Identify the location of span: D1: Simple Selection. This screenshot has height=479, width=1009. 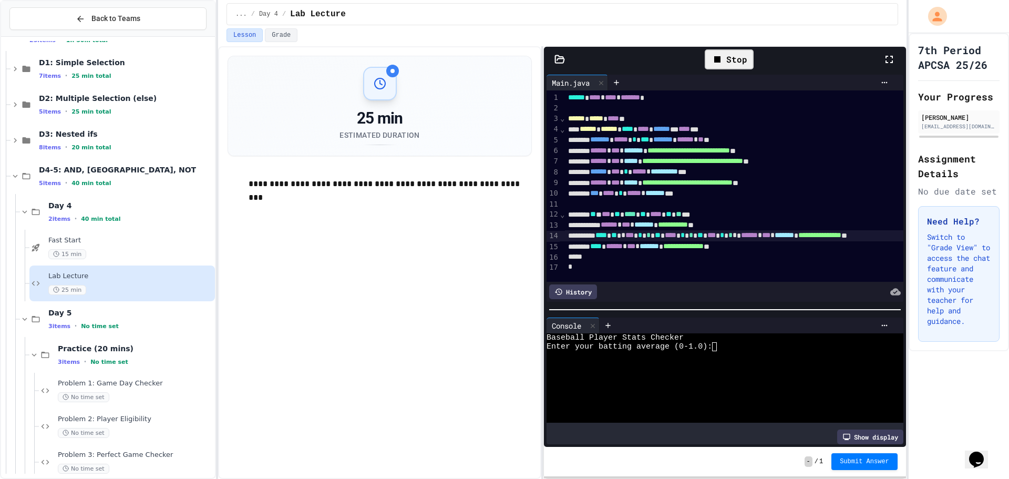
(126, 63).